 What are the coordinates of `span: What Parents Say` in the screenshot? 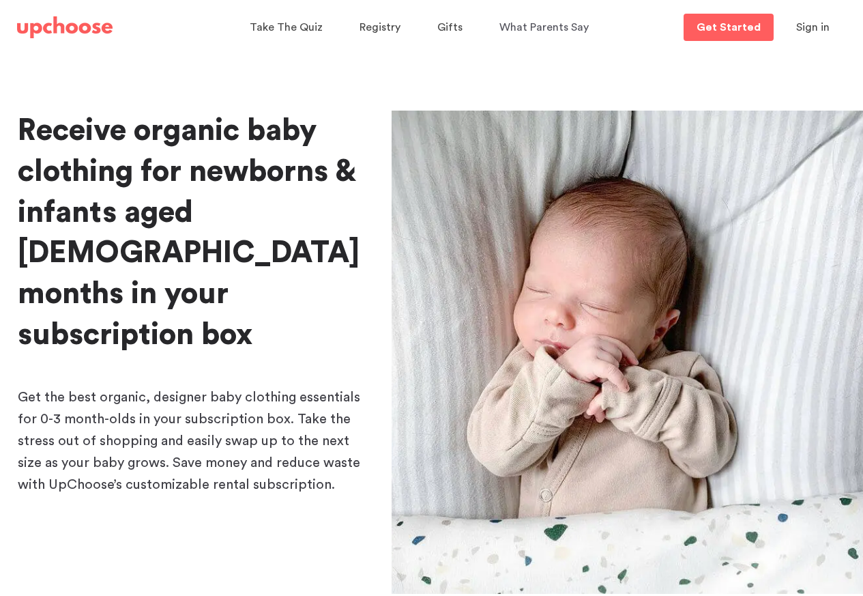 It's located at (544, 27).